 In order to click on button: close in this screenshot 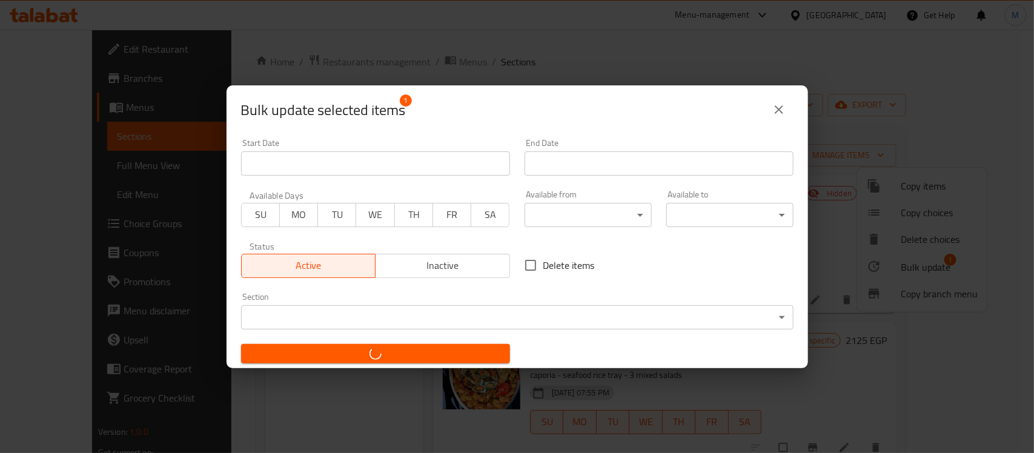, I will do `click(779, 110)`.